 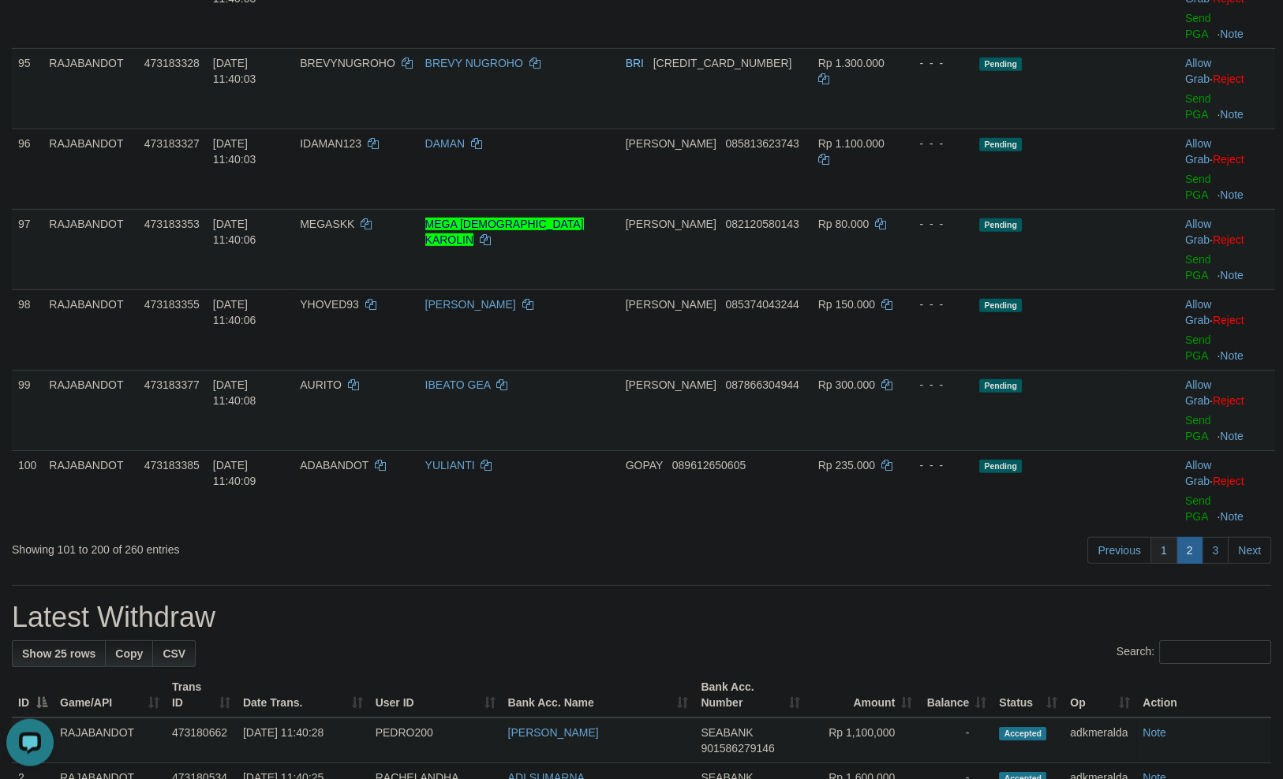 What do you see at coordinates (1028, 695) in the screenshot?
I see `th: Status: activate to sort column ascending` at bounding box center [1028, 695].